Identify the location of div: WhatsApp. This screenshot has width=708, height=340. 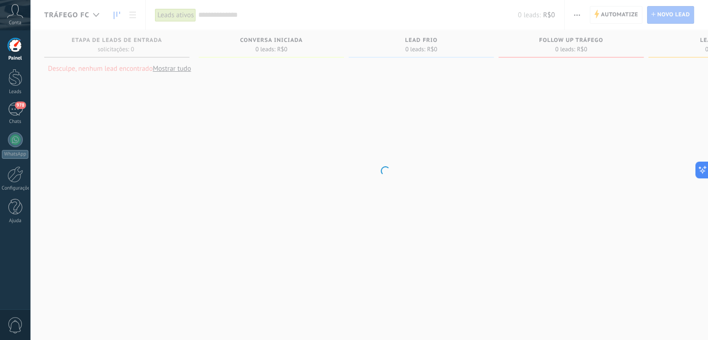
(15, 154).